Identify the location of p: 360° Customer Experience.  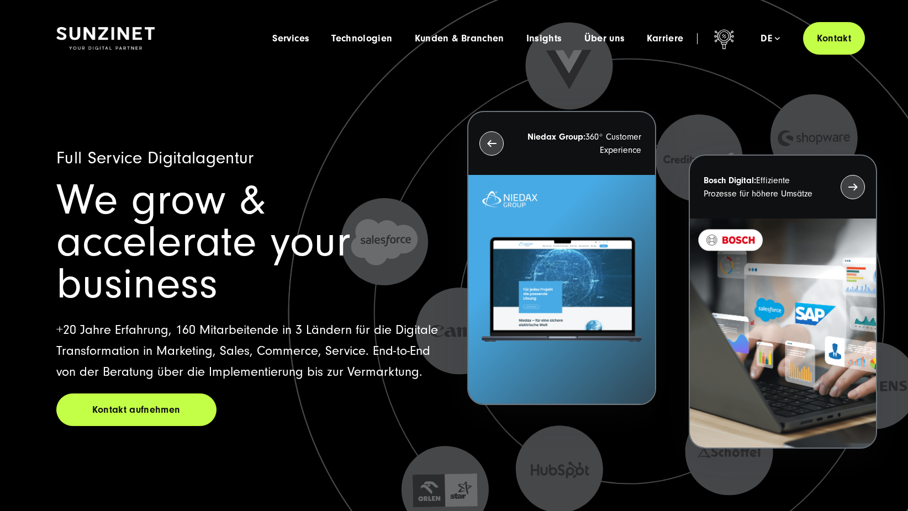
(582, 144).